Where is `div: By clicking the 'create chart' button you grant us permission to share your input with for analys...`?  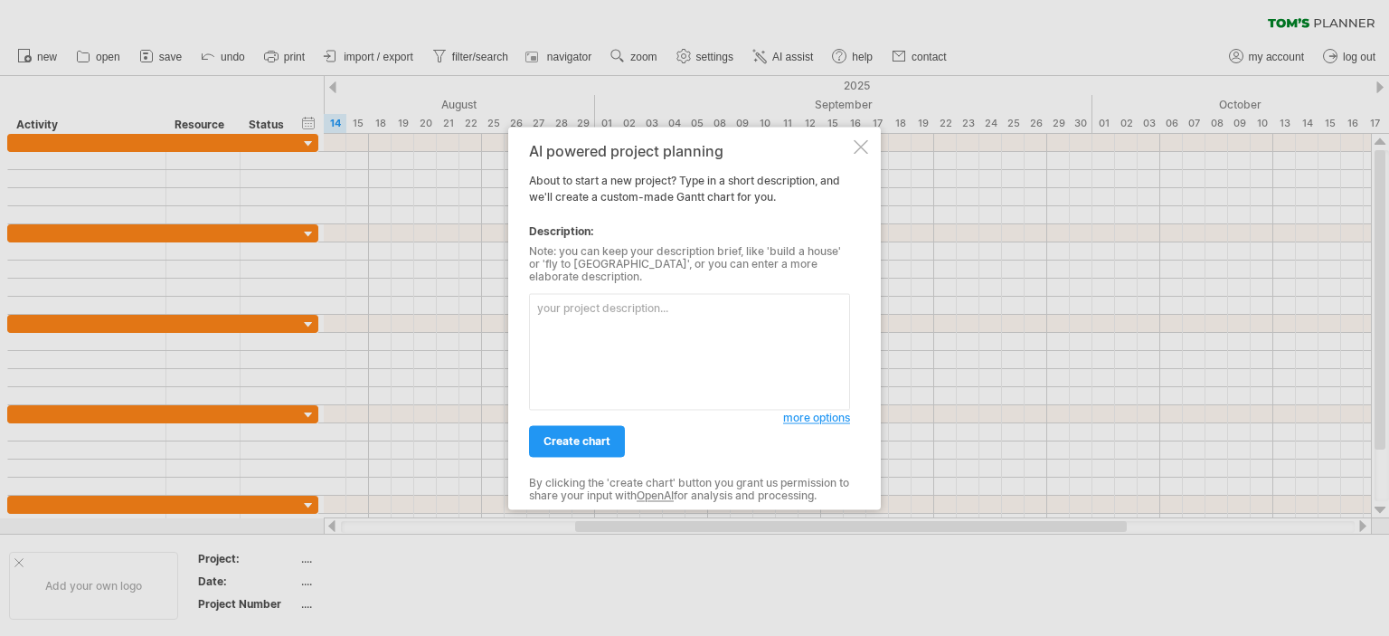
div: By clicking the 'create chart' button you grant us permission to share your input with for analys... is located at coordinates (689, 489).